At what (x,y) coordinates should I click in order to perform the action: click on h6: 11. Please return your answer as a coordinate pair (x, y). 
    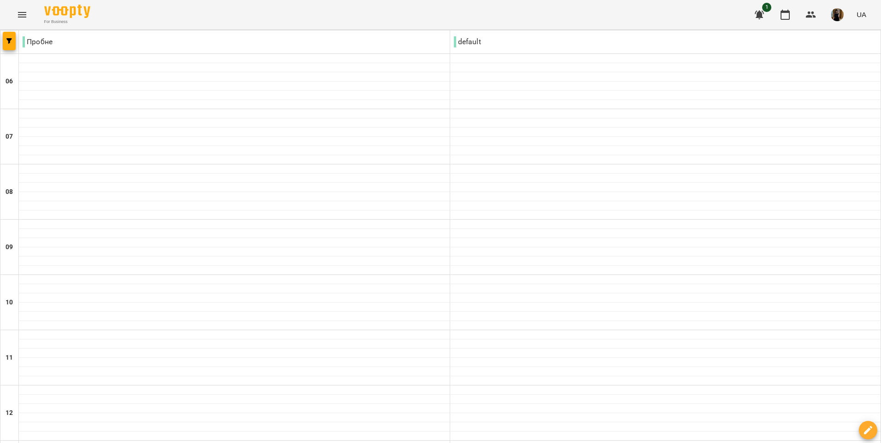
    Looking at the image, I should click on (9, 358).